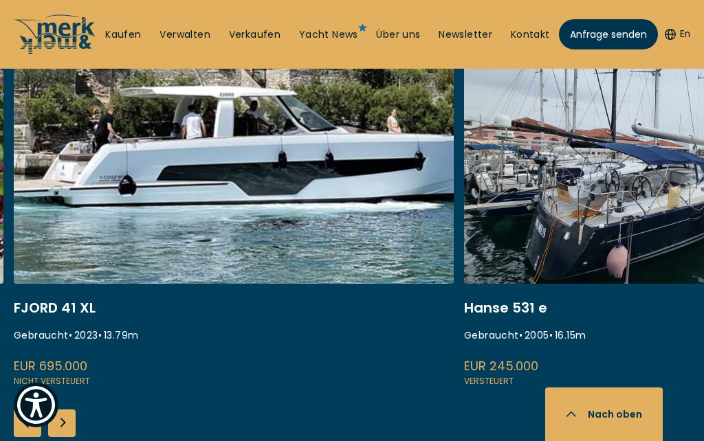  What do you see at coordinates (123, 35) in the screenshot?
I see `a: Kaufen` at bounding box center [123, 35].